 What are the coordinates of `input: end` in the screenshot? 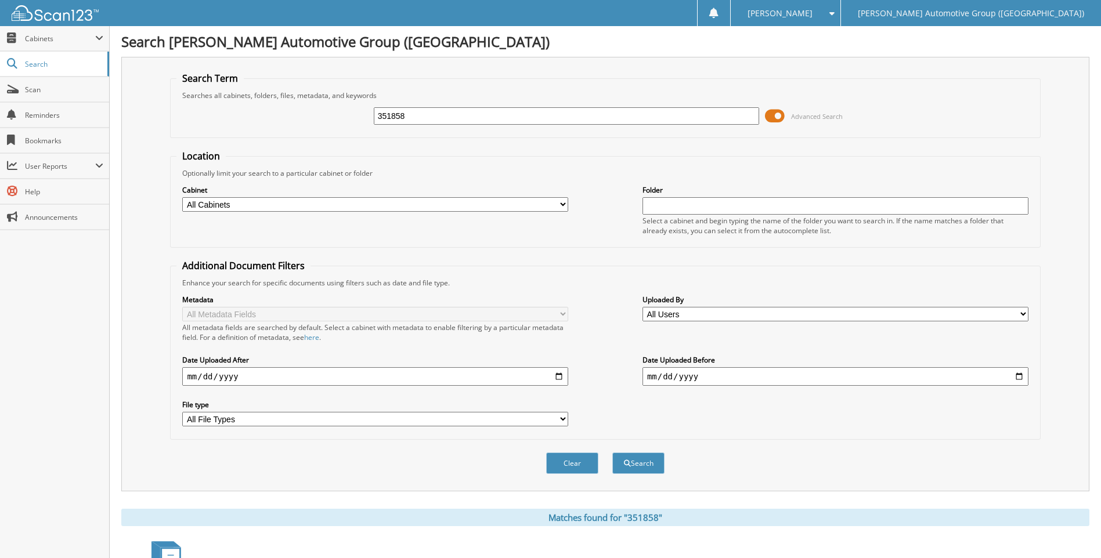 It's located at (835, 377).